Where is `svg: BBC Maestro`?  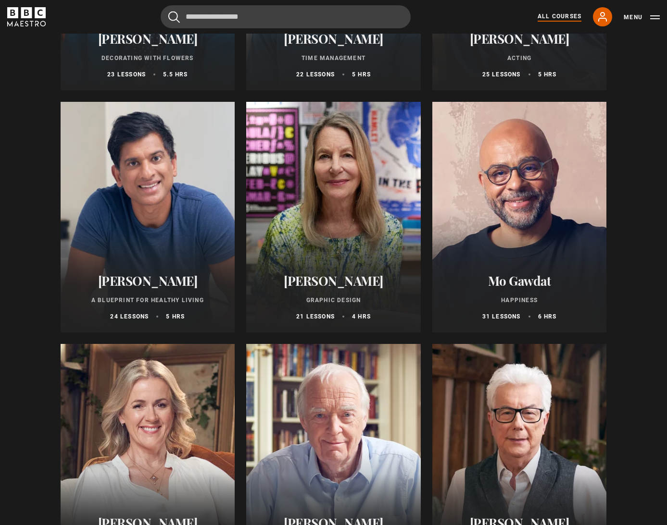 svg: BBC Maestro is located at coordinates (26, 17).